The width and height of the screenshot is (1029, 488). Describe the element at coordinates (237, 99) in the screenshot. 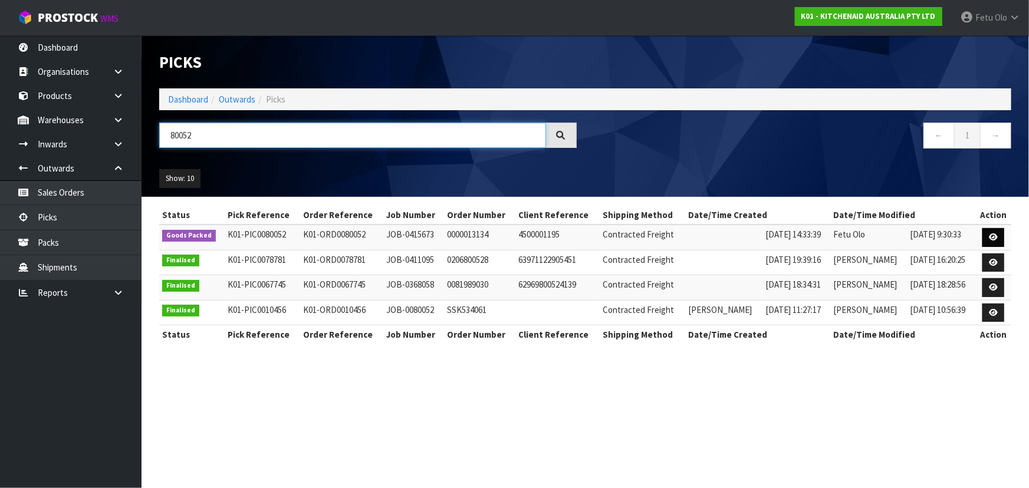

I see `a: Outwards` at that location.